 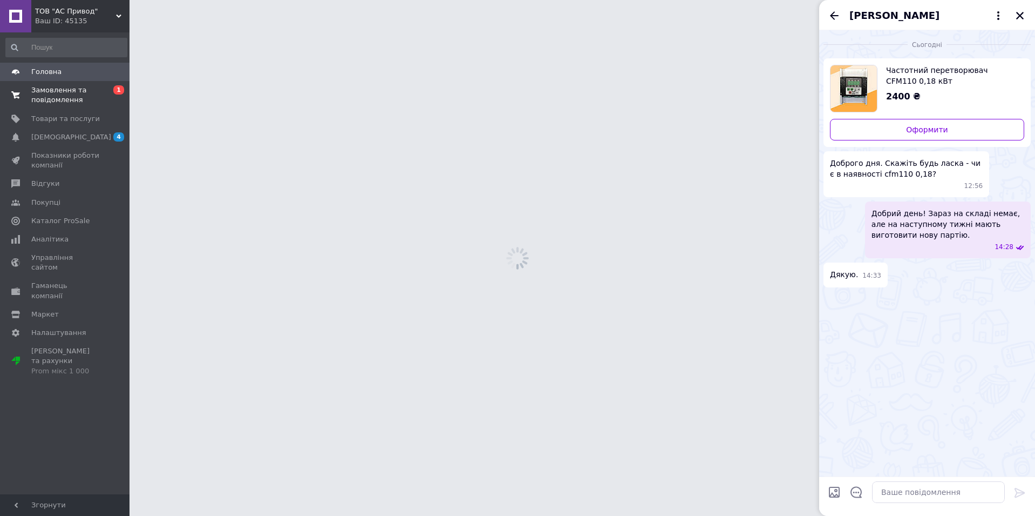 I want to click on span: Показники роботи компанії, so click(x=65, y=160).